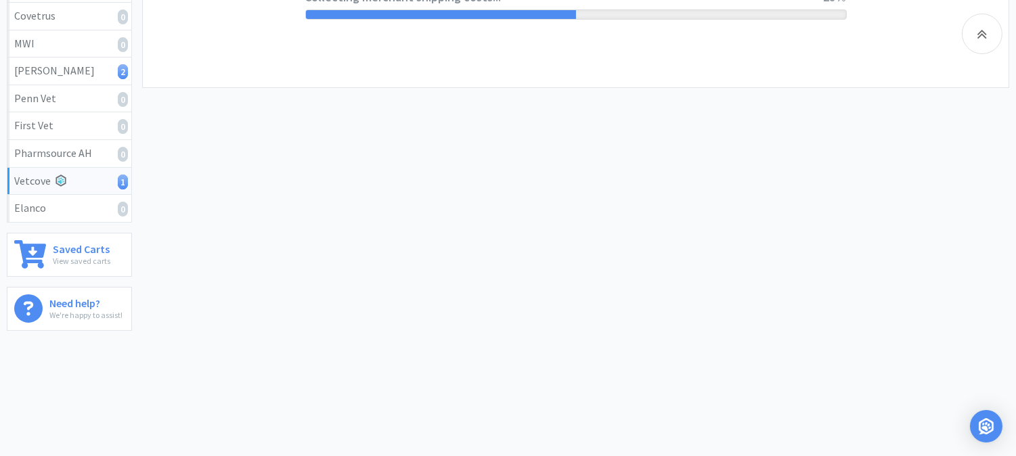 This screenshot has width=1016, height=456. Describe the element at coordinates (69, 154) in the screenshot. I see `a: Pharmsource AH0` at that location.